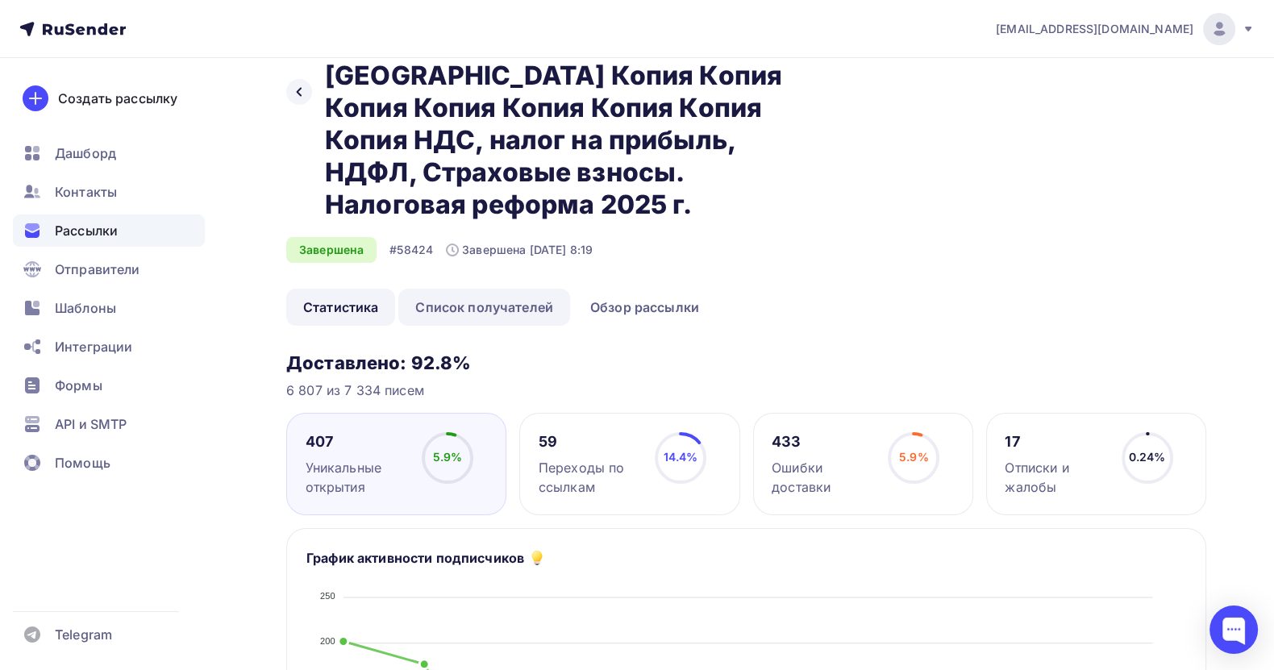 The height and width of the screenshot is (670, 1274). Describe the element at coordinates (78, 385) in the screenshot. I see `span: Формы` at that location.